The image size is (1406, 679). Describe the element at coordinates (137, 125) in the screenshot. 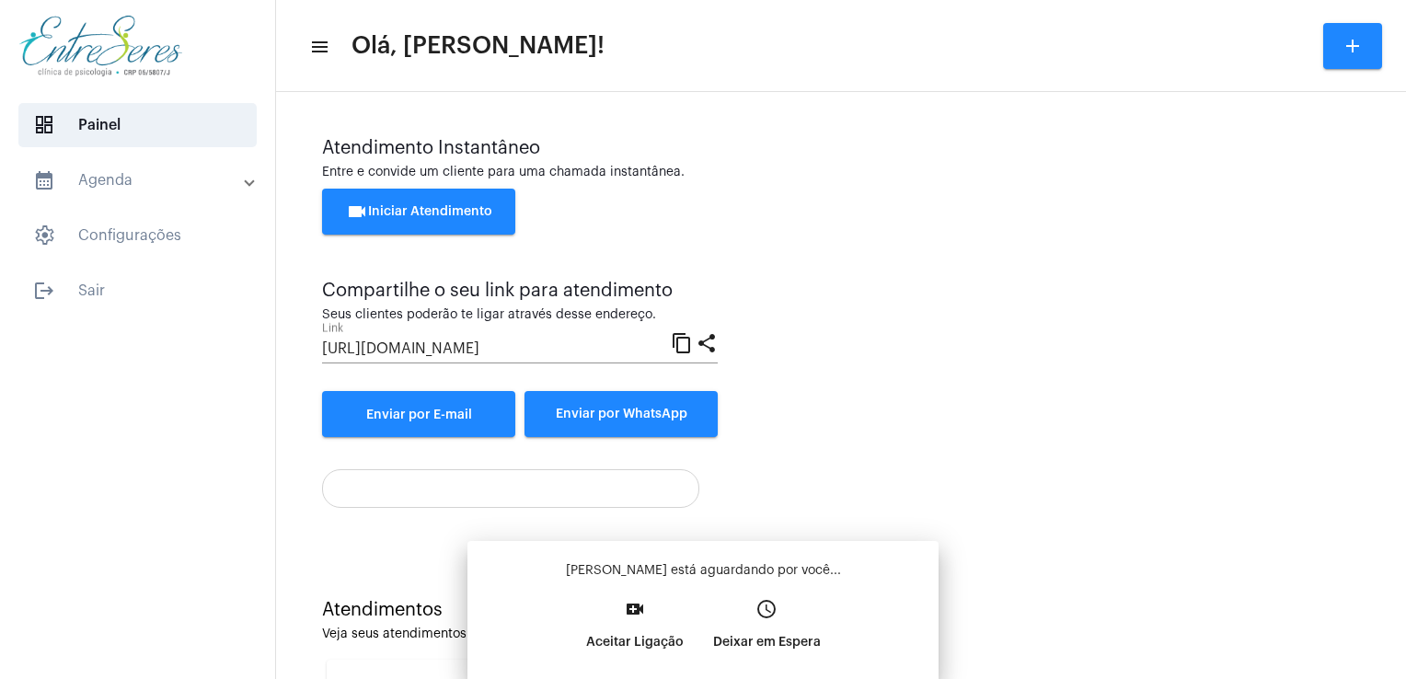

I see `span: Painel` at that location.